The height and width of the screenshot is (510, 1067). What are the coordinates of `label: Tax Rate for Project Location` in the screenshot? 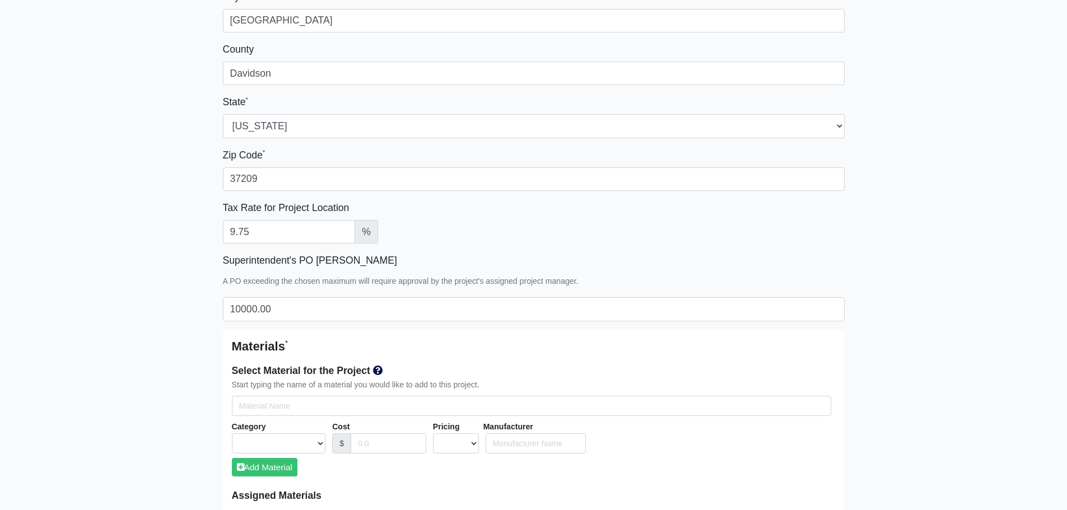 It's located at (286, 208).